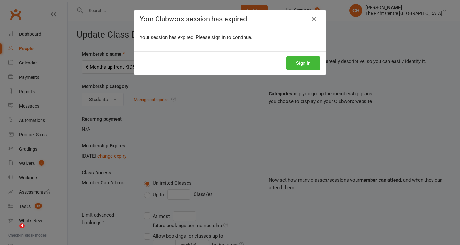  Describe the element at coordinates (196, 37) in the screenshot. I see `span: Your session has expired. Please sign in to continue.` at that location.